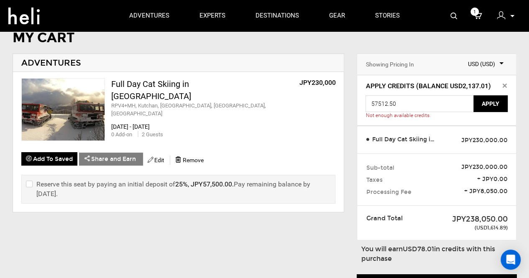  What do you see at coordinates (380, 168) in the screenshot?
I see `span: Sub-total` at bounding box center [380, 168].